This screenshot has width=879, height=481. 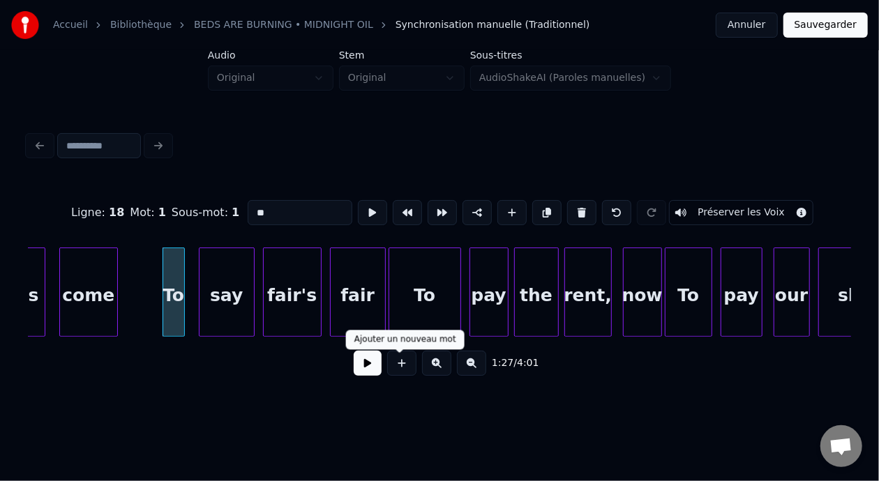 I want to click on a: Ouvrir le chat, so click(x=841, y=446).